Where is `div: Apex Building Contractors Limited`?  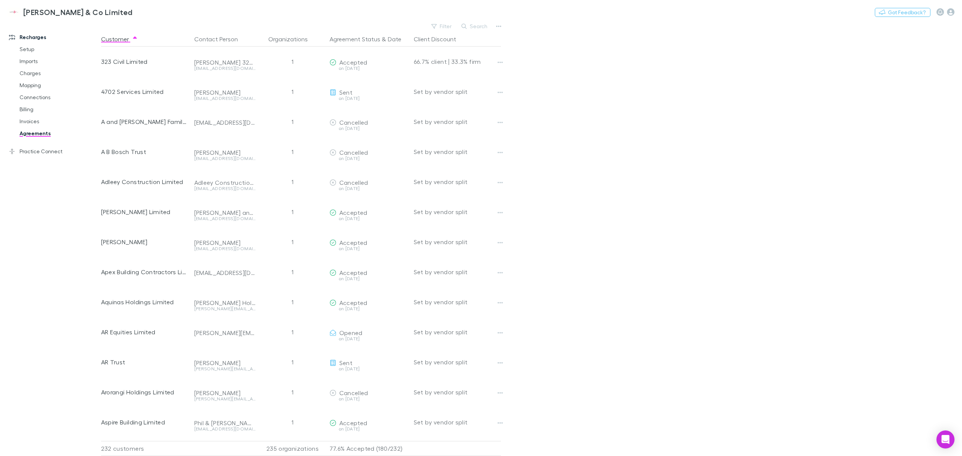 div: Apex Building Contractors Limited is located at coordinates (145, 272).